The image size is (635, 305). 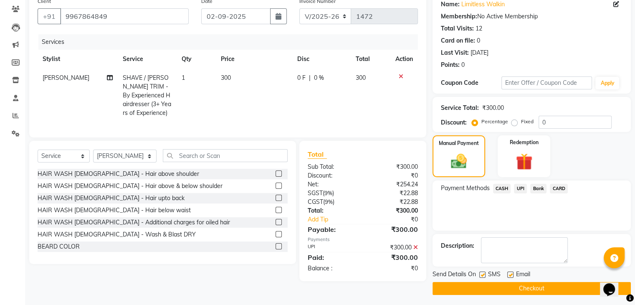 What do you see at coordinates (363, 239) in the screenshot?
I see `div: Payments` at bounding box center [363, 239].